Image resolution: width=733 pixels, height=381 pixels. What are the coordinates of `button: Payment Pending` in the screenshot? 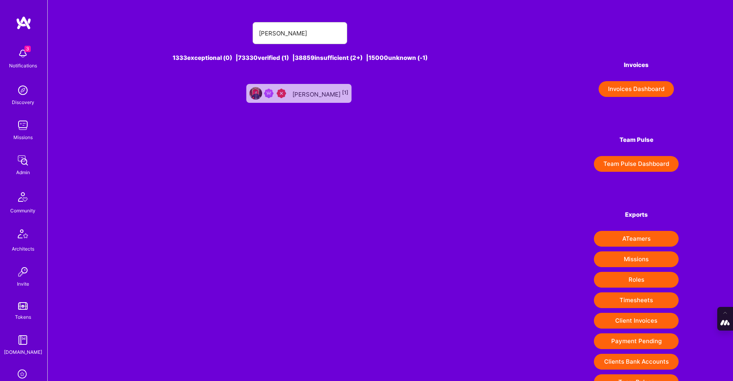 It's located at (636, 341).